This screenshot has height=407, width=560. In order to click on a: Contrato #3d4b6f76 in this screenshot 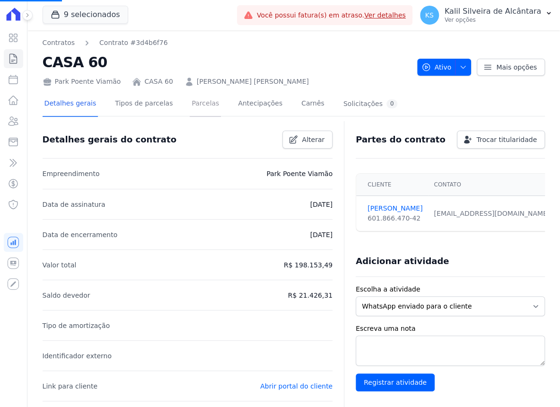, I will do `click(133, 43)`.